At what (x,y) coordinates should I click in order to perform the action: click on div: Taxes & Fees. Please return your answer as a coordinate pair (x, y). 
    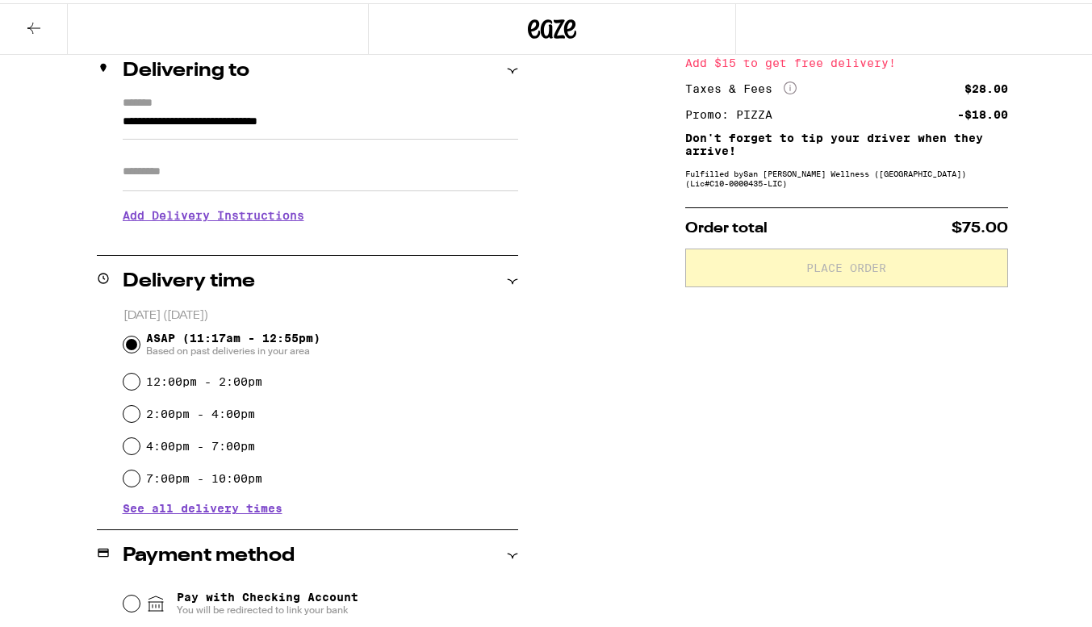
    Looking at the image, I should click on (741, 86).